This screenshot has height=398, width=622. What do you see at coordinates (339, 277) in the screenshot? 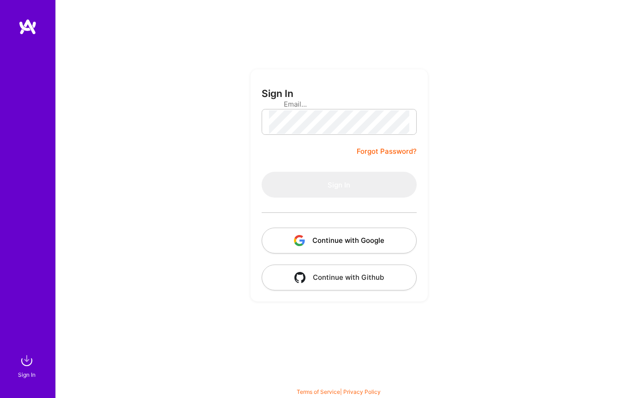
I see `button: Continue with Github` at bounding box center [339, 277].